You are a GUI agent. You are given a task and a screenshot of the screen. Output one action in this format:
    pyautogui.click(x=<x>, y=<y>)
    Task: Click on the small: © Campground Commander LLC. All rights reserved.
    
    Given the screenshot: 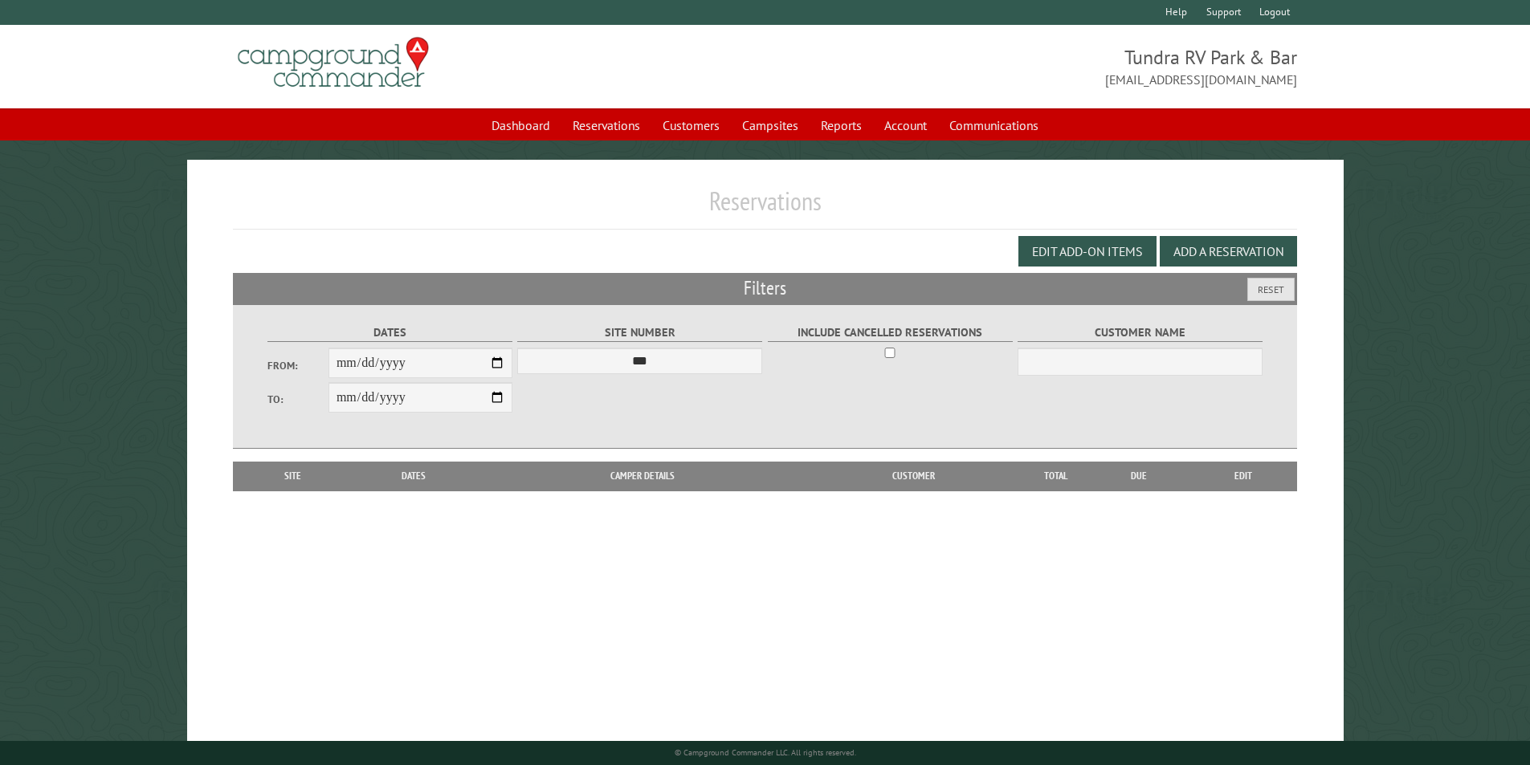 What is the action you would take?
    pyautogui.click(x=765, y=753)
    